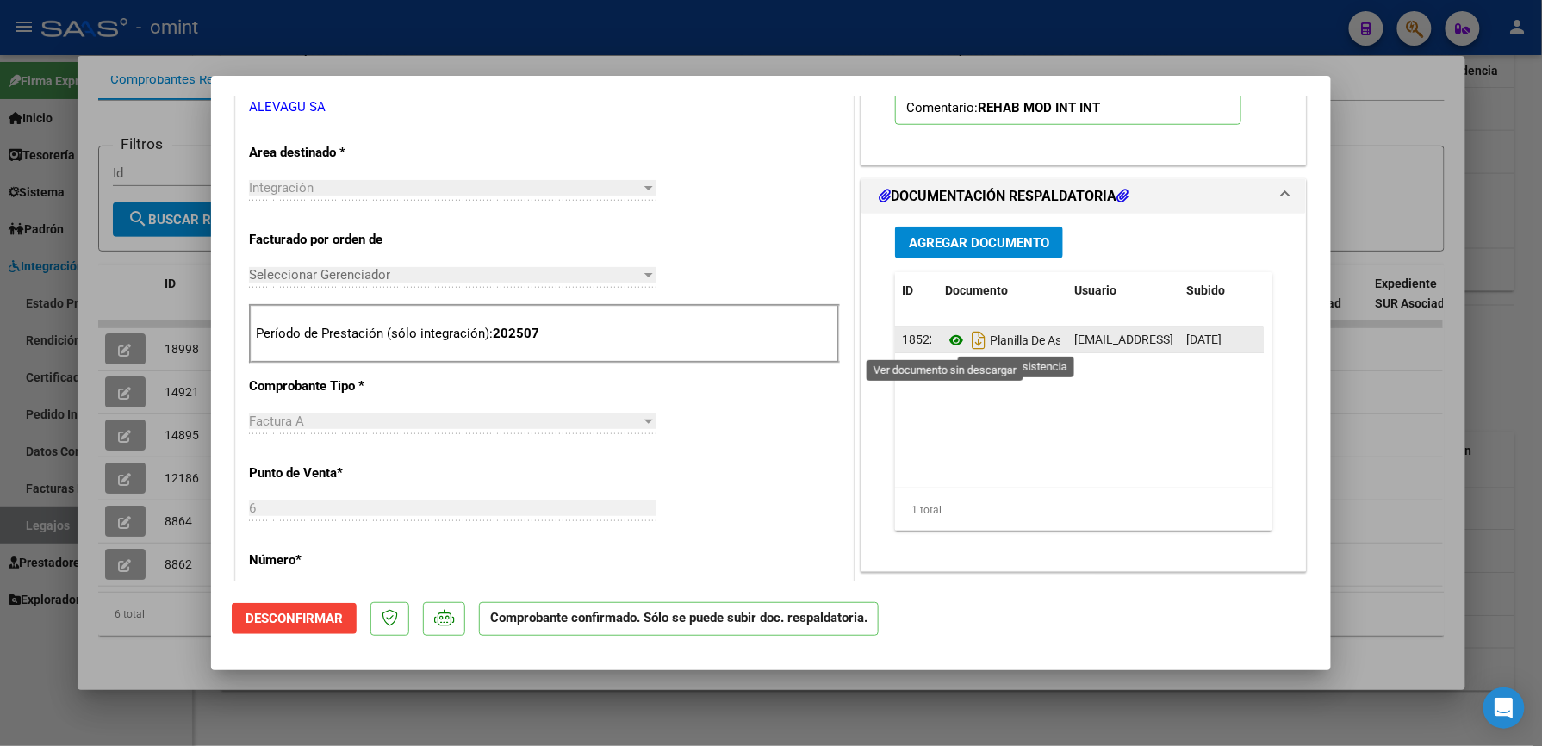  What do you see at coordinates (545, 107) in the screenshot?
I see `p: ALEVAGU SA` at bounding box center [545, 107].